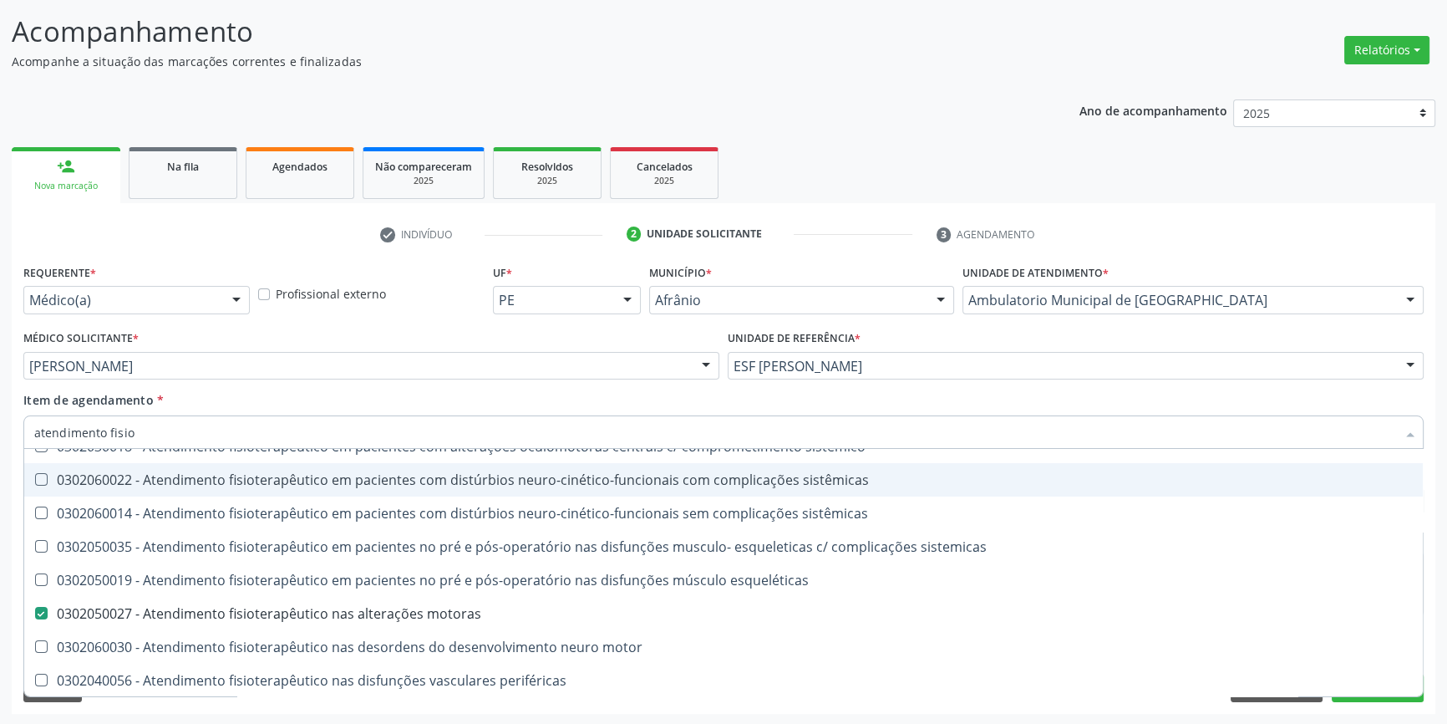 The width and height of the screenshot is (1447, 724). Describe the element at coordinates (794, 338) in the screenshot. I see `label: Unidade de referência` at that location.